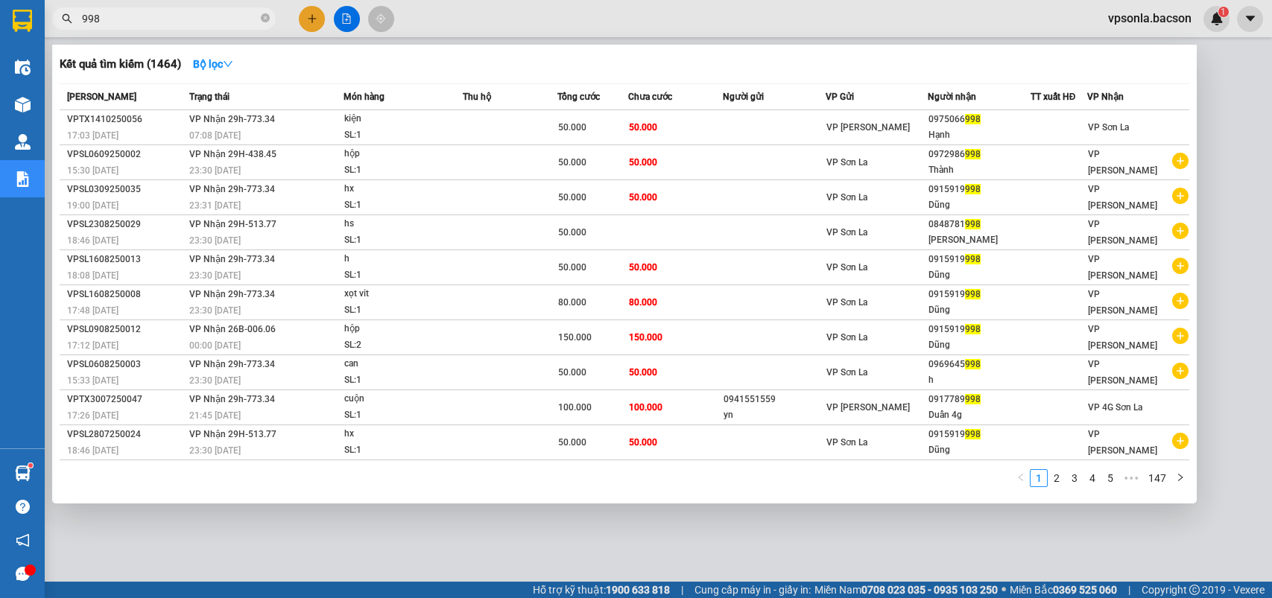 This screenshot has height=598, width=1272. What do you see at coordinates (578, 97) in the screenshot?
I see `span: Tổng cước` at bounding box center [578, 97].